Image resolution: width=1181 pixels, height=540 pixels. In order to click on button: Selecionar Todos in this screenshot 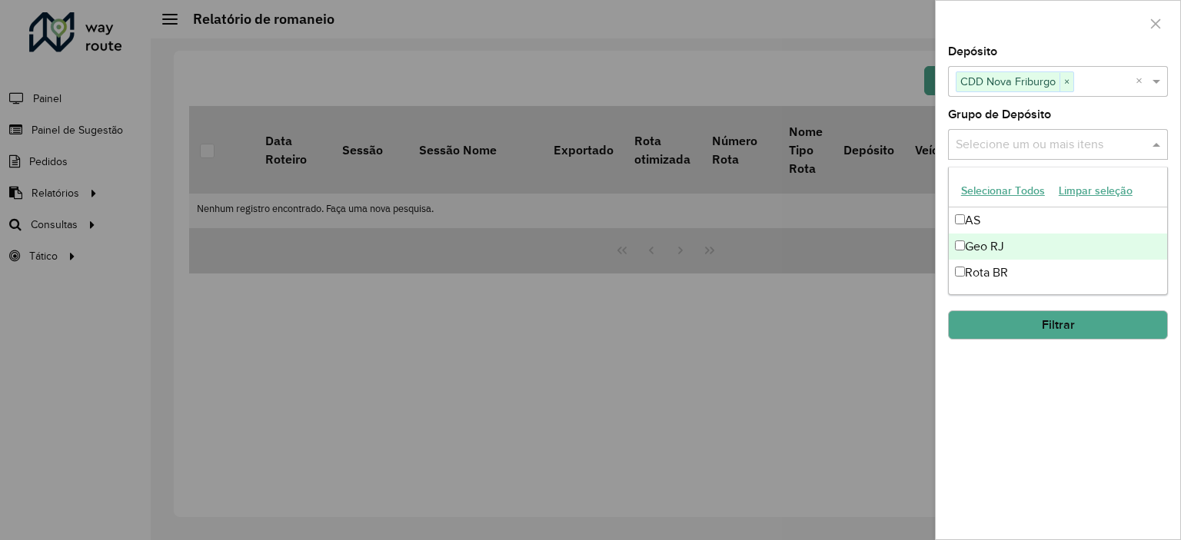, I will do `click(1002, 191)`.